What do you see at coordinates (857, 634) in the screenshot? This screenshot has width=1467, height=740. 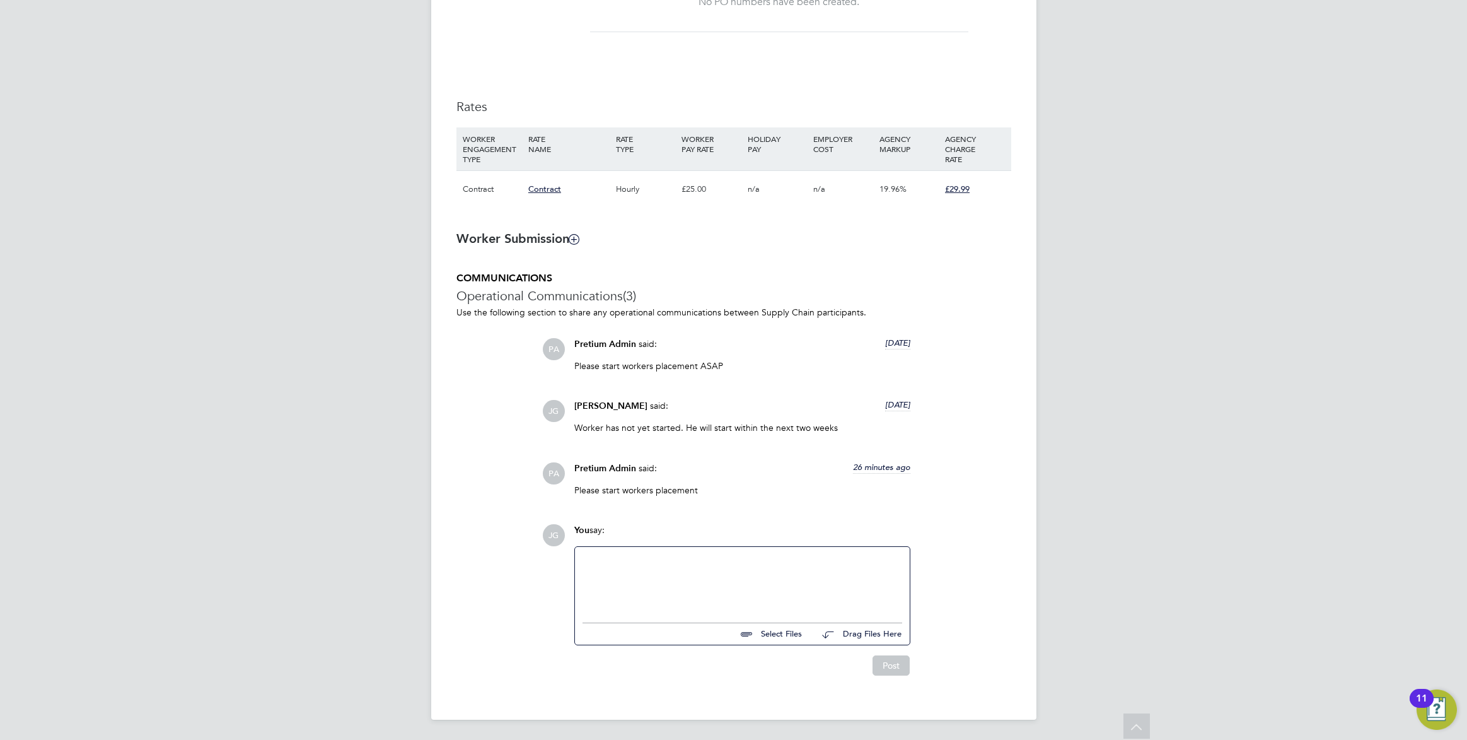 I see `button: Drag Files Here` at bounding box center [857, 634].